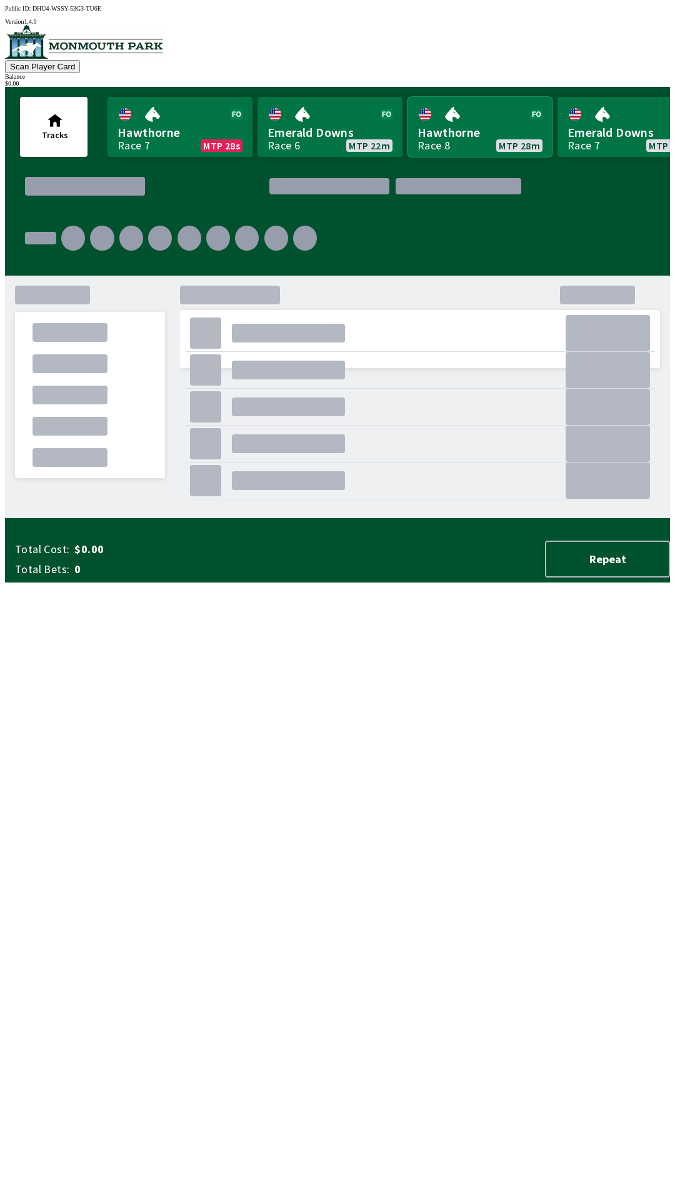  Describe the element at coordinates (180, 127) in the screenshot. I see `a: HawthorneRace 7MTP 28s` at that location.